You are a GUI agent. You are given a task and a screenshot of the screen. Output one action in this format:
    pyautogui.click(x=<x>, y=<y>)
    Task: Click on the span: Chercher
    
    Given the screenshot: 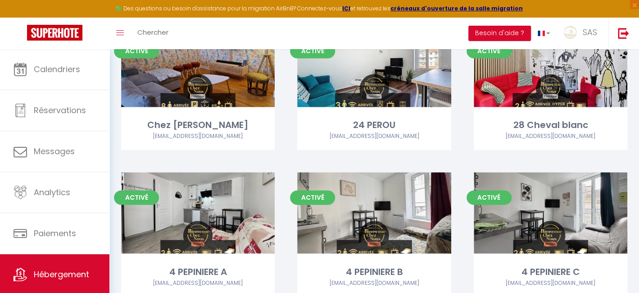 What is the action you would take?
    pyautogui.click(x=153, y=32)
    